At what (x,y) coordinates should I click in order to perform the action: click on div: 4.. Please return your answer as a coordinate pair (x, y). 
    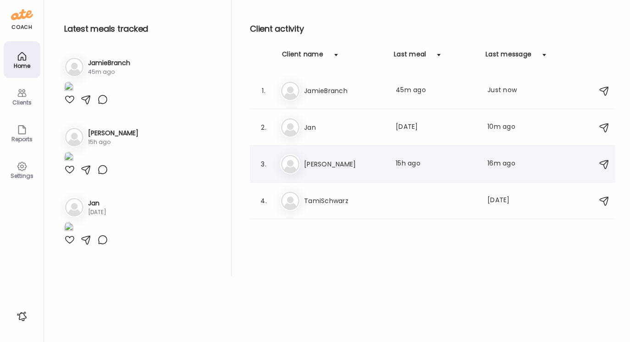
    Looking at the image, I should click on (264, 201).